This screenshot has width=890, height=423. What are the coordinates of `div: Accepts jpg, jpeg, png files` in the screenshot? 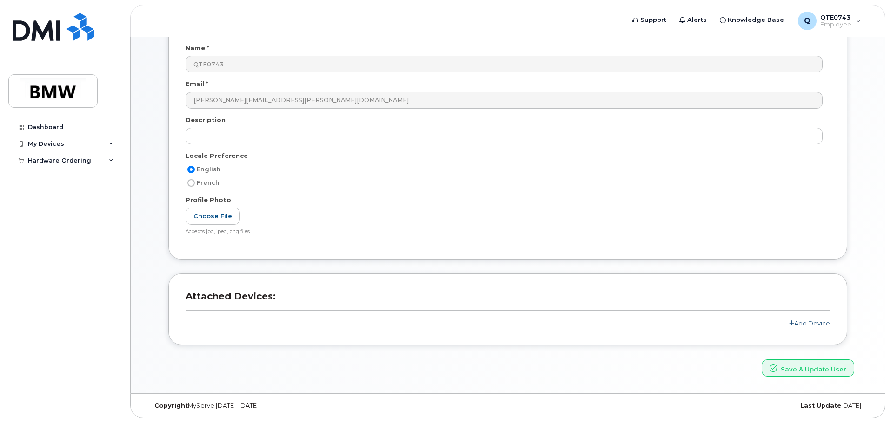 It's located at (504, 232).